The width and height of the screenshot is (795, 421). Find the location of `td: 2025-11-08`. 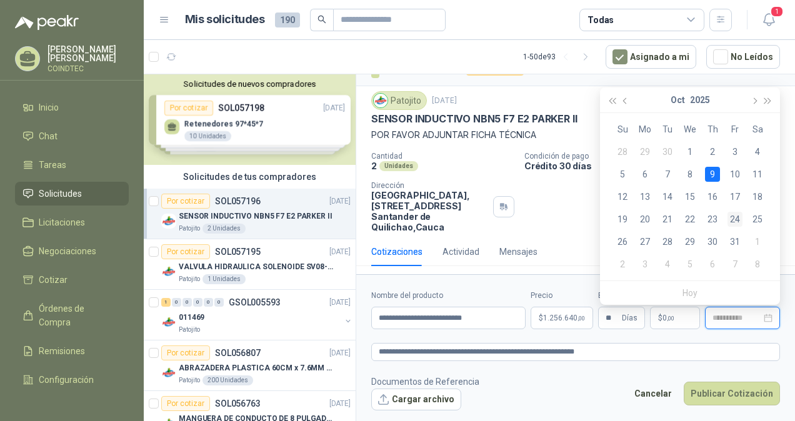

td: 2025-11-08 is located at coordinates (757, 264).